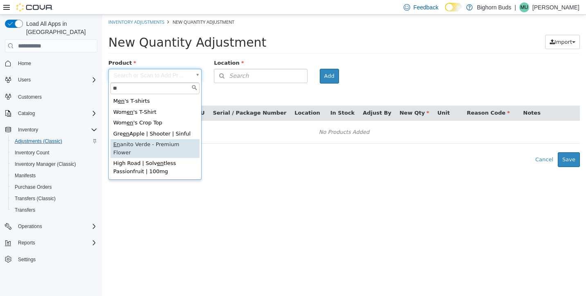  I want to click on a: Inventory Manager (Classic), so click(45, 164).